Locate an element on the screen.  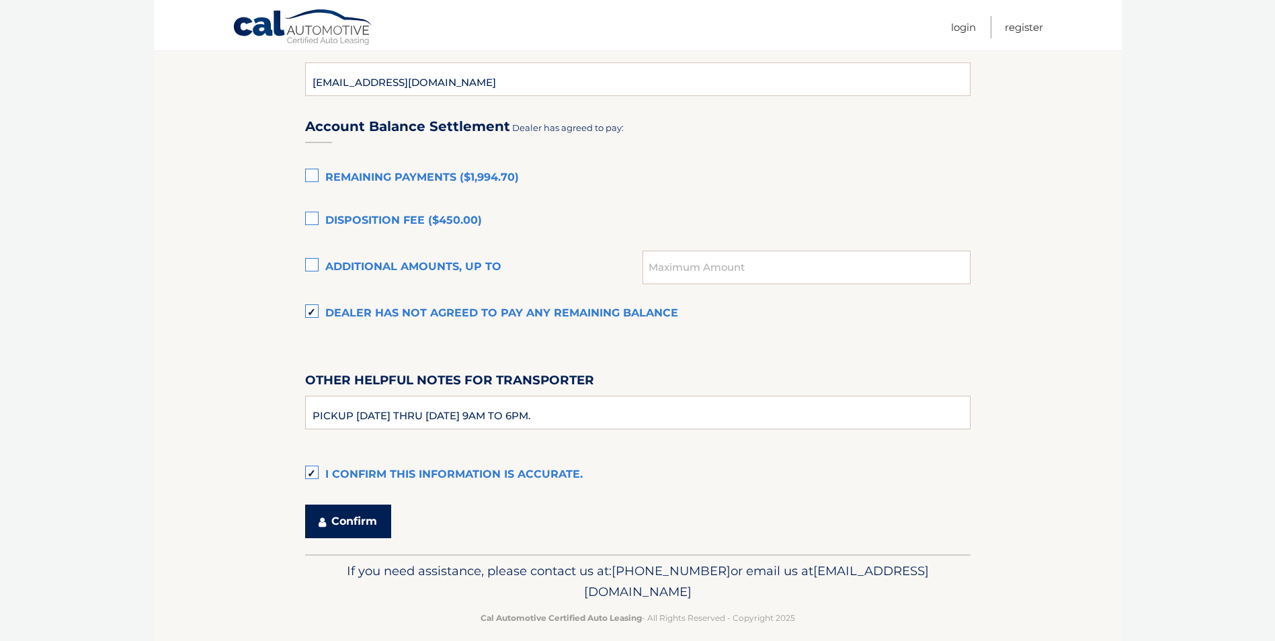
a: Cal Automotive is located at coordinates (303, 28).